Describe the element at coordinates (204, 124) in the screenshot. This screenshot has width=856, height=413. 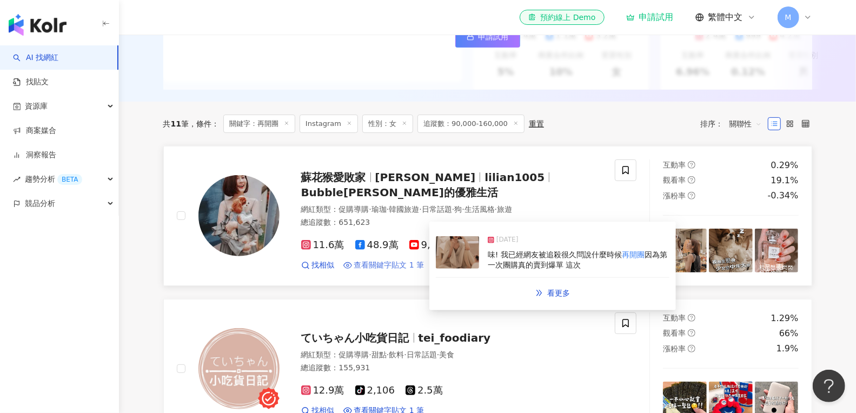
I see `span: 條件 ：` at that location.